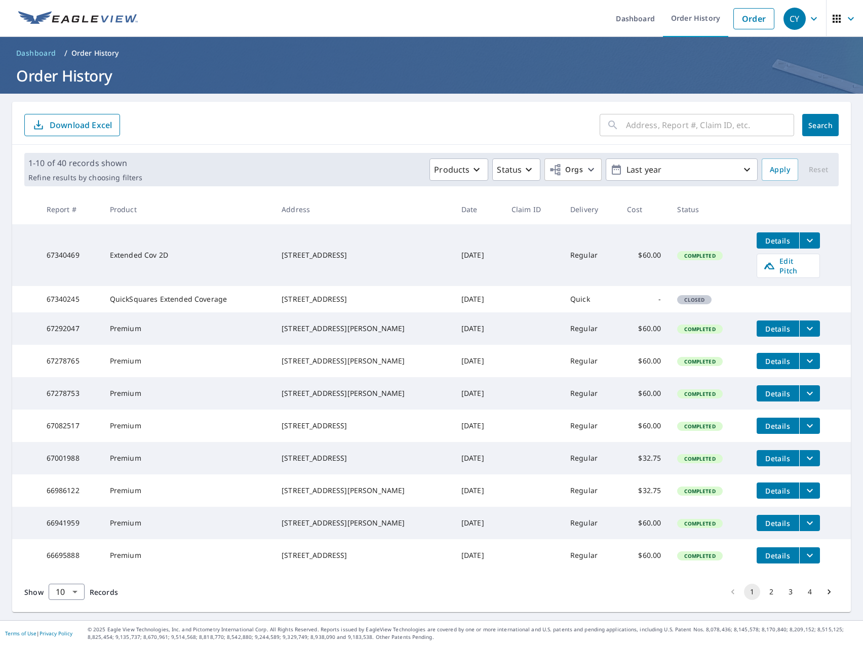  I want to click on a: Privacy Policy, so click(56, 633).